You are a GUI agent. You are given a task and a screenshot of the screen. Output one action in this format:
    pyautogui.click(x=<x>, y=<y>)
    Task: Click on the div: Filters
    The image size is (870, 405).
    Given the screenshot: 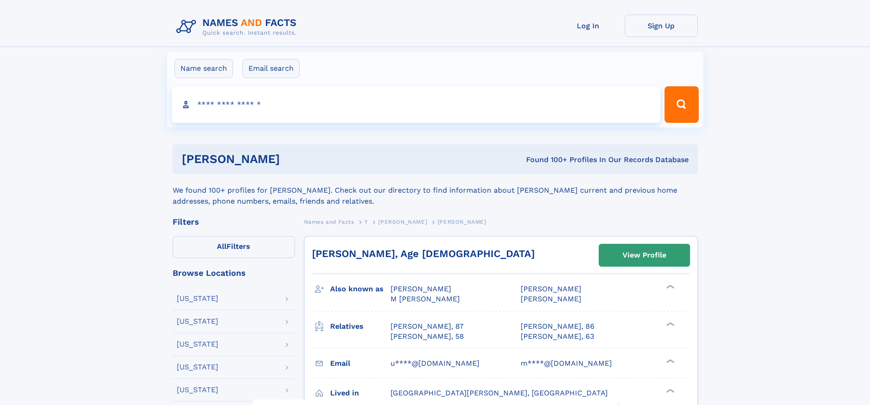 What is the action you would take?
    pyautogui.click(x=234, y=222)
    